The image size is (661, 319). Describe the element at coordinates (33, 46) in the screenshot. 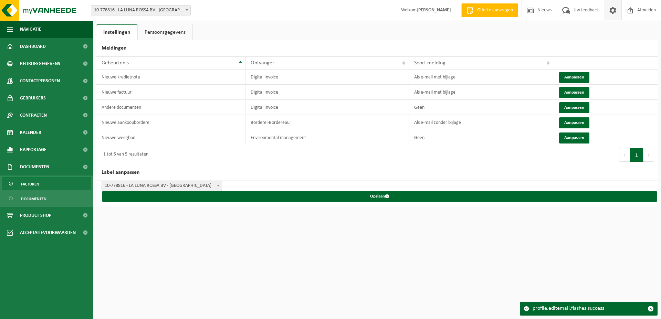

I see `span: Dashboard` at that location.